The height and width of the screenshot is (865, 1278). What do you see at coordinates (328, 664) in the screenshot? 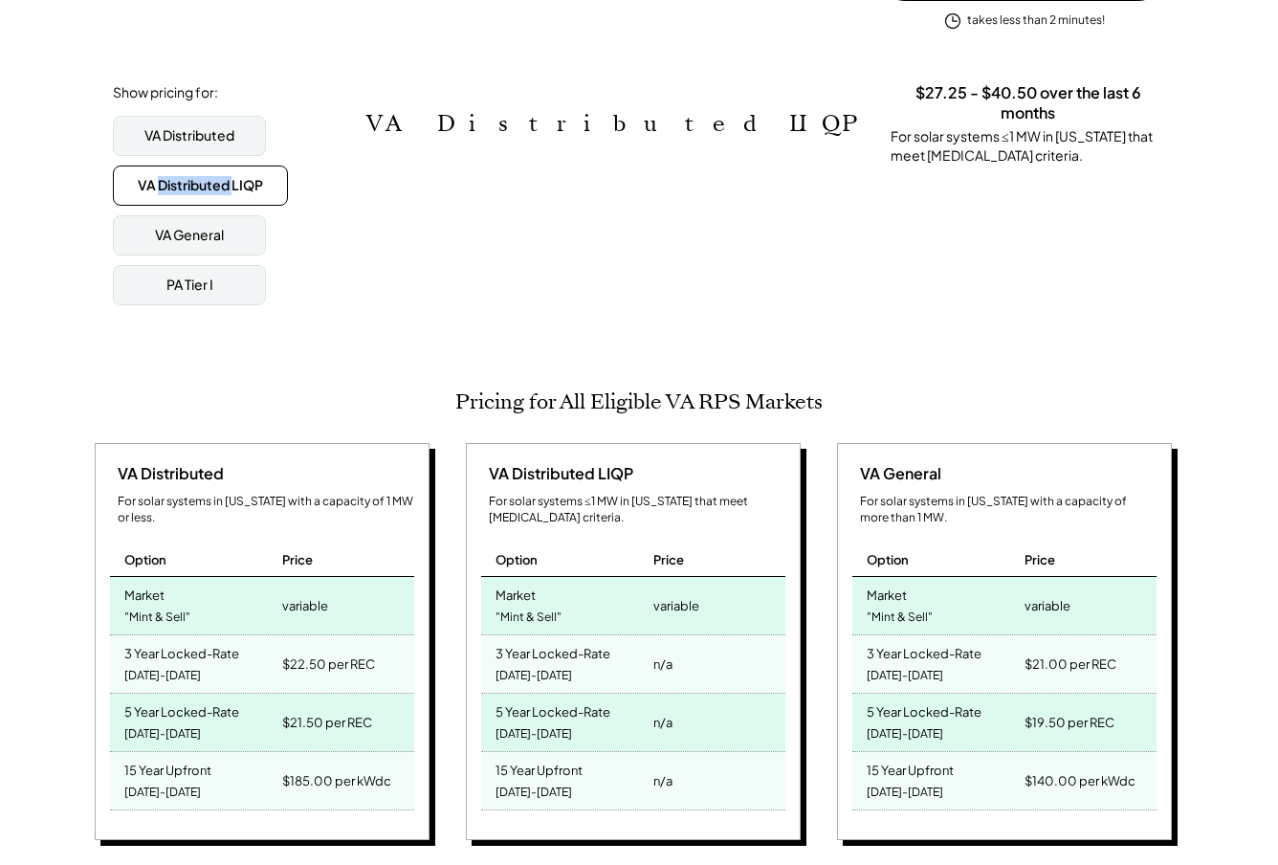
I see `div: $22.50 per REC` at bounding box center [328, 664].